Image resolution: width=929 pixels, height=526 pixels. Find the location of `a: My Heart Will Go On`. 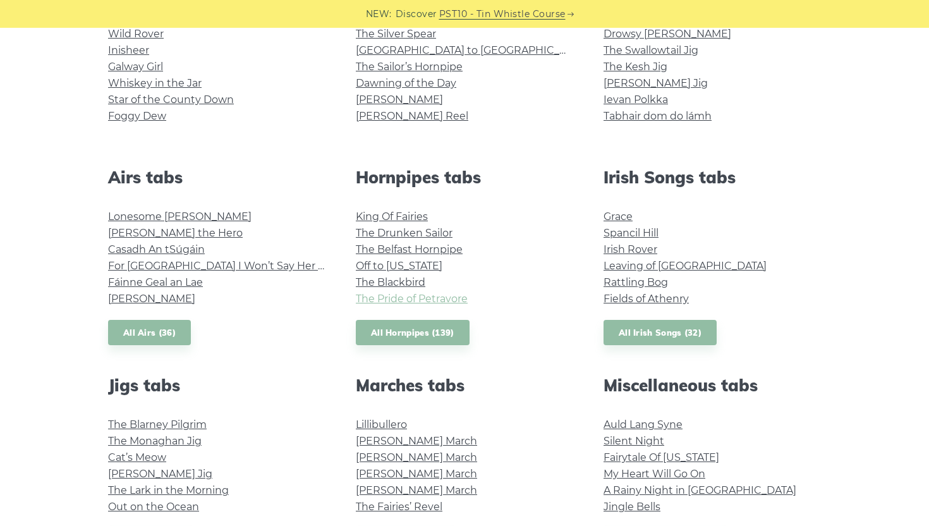

a: My Heart Will Go On is located at coordinates (654, 473).